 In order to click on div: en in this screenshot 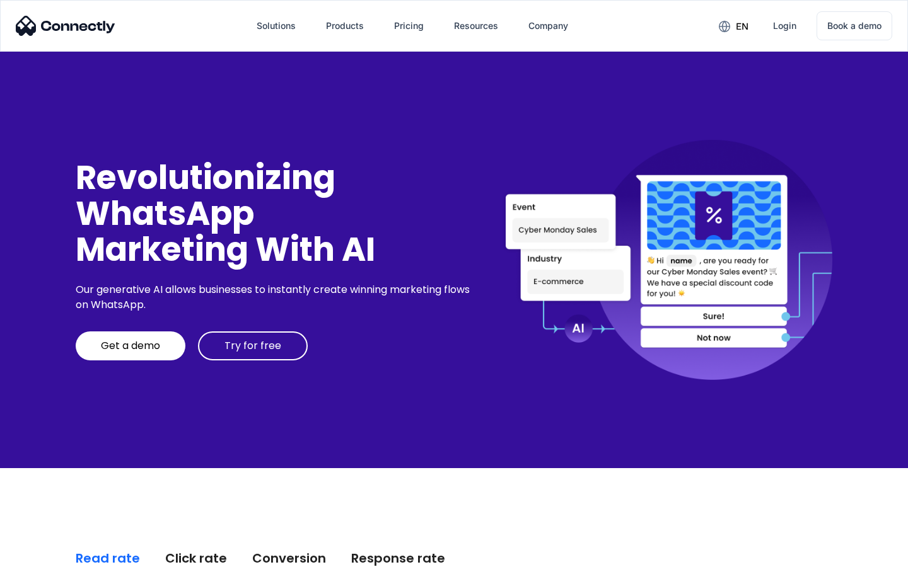, I will do `click(742, 26)`.